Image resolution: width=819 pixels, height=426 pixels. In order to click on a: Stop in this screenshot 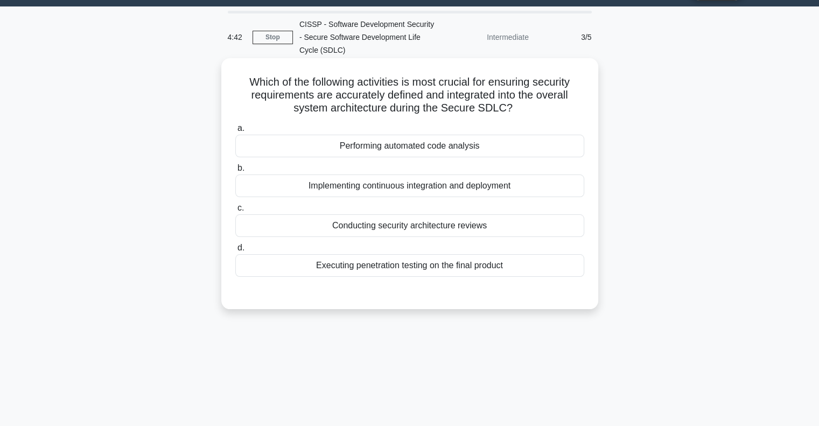, I will do `click(273, 37)`.